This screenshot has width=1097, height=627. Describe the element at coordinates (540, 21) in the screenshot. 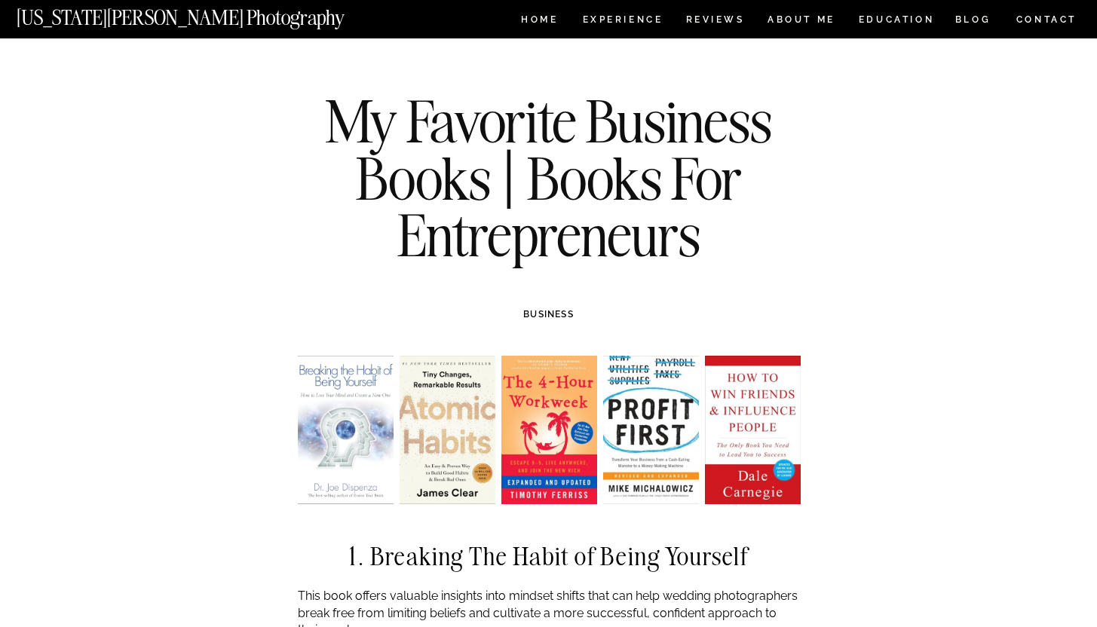

I see `a: HOME` at that location.